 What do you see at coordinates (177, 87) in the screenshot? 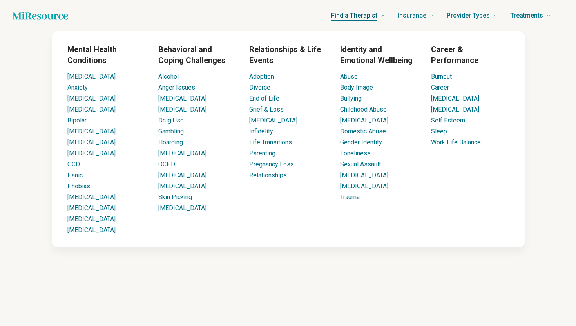
I see `a: Anger Issues` at bounding box center [177, 87].